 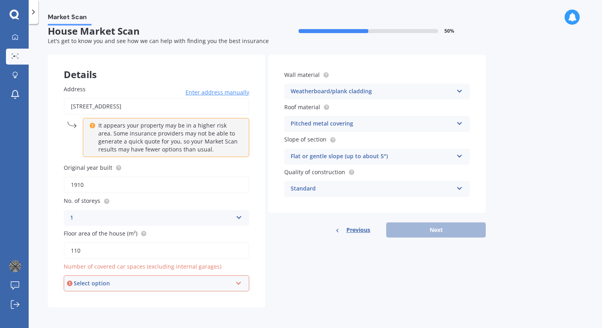 I want to click on span: 50 %, so click(x=449, y=31).